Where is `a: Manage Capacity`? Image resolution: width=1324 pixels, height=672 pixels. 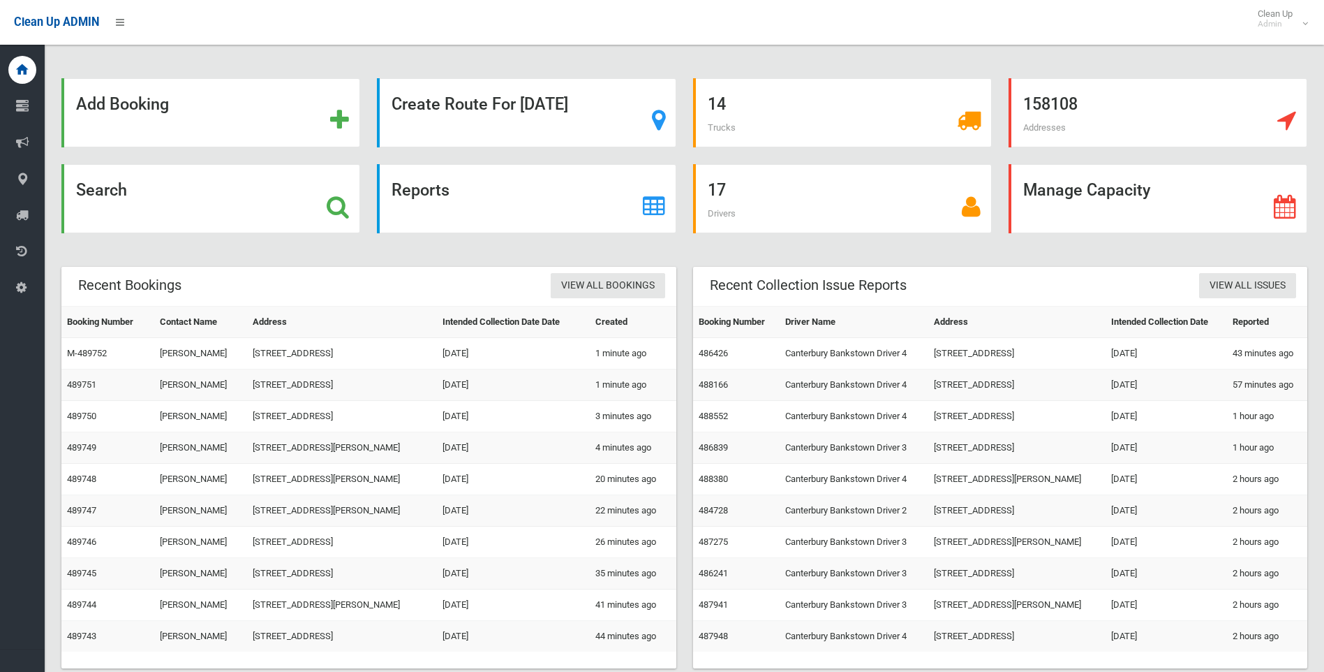 a: Manage Capacity is located at coordinates (1158, 198).